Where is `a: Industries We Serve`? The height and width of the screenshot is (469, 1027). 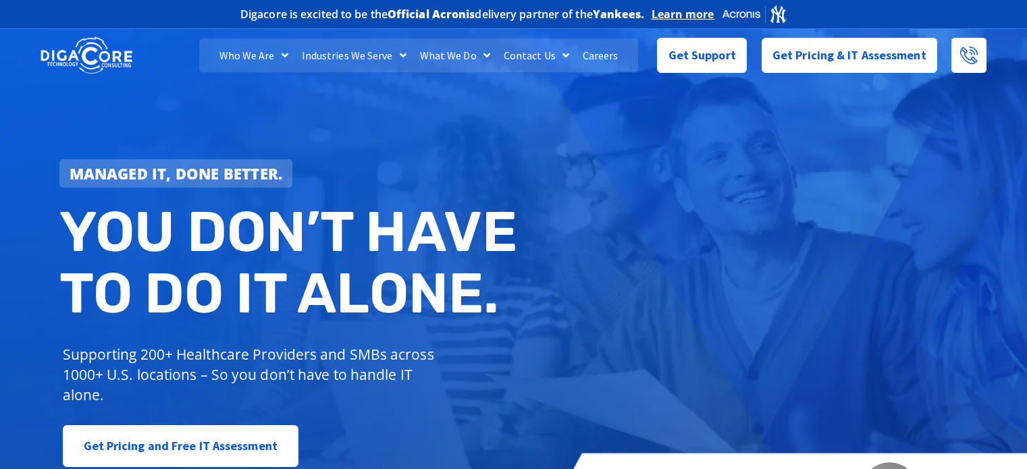 a: Industries We Serve is located at coordinates (354, 55).